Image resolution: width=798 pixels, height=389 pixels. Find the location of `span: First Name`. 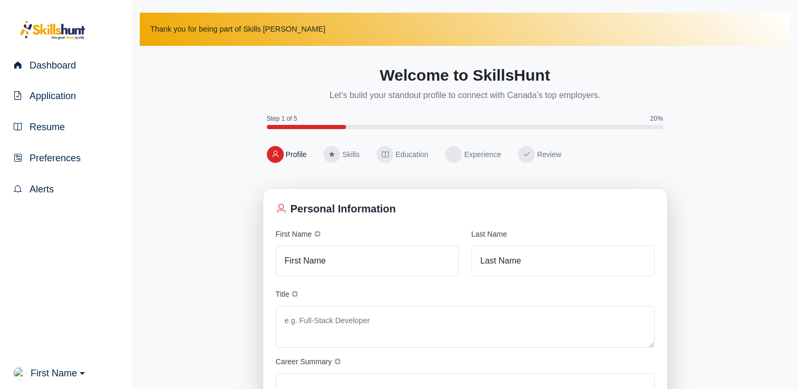

span: First Name is located at coordinates (52, 373).